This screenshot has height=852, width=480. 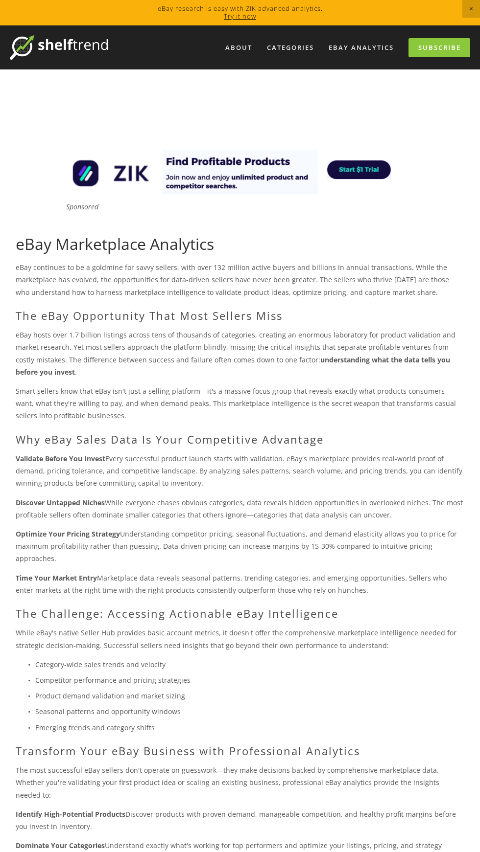 I want to click on p: eBay continues to be a goldmine for savvy sellers, with over 132 million active buyers and billio..., so click(x=240, y=280).